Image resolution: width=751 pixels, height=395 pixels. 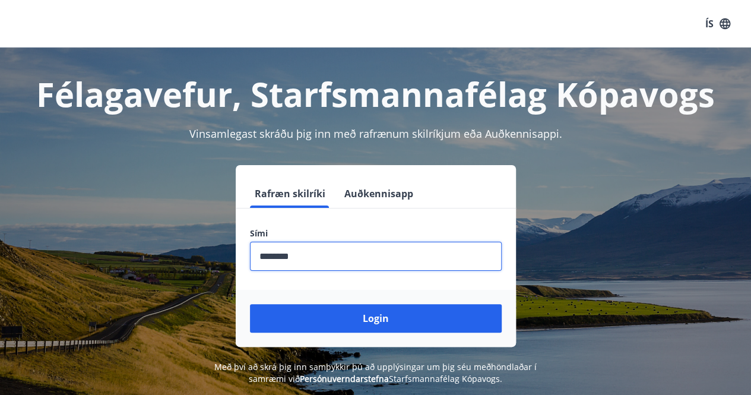 I want to click on span: Með því að skrá þig inn samþykkir þú að upplýsingar um þig séu meðhöndlaðar í samræmi við Starfsm..., so click(x=375, y=372).